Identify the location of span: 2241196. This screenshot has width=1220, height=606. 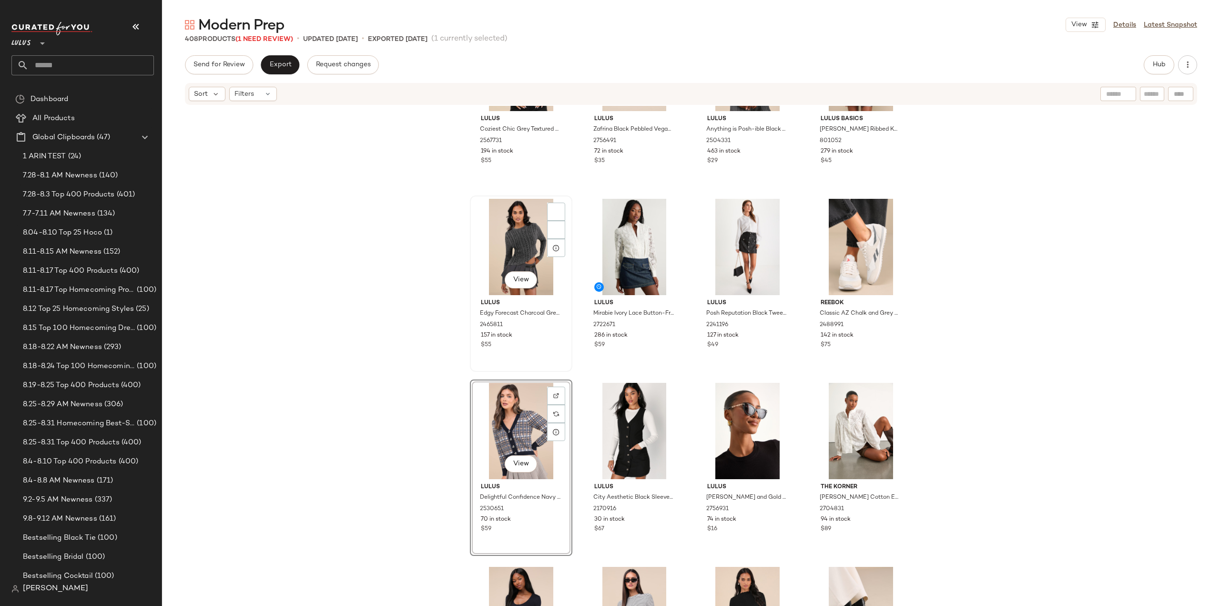
(717, 325).